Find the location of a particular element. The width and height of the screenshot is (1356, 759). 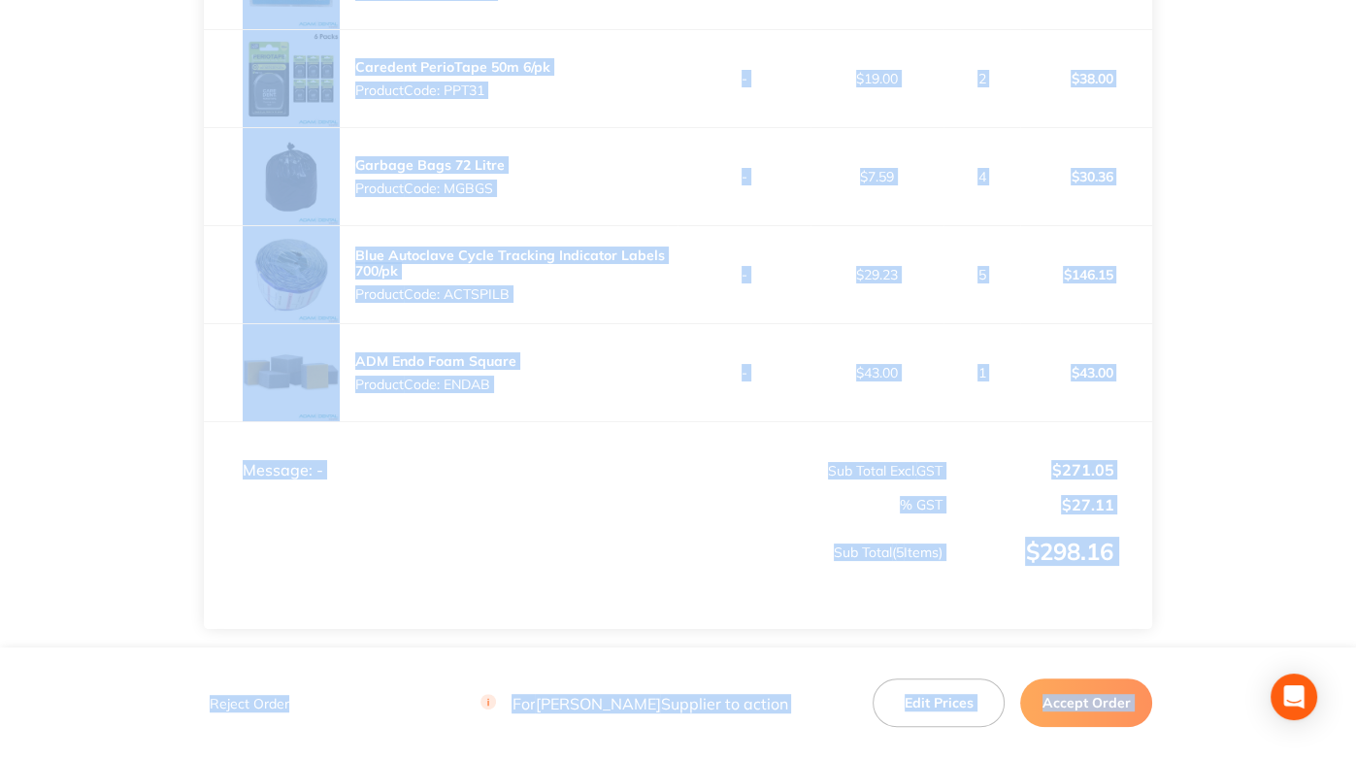

p: 5 is located at coordinates (981, 275).